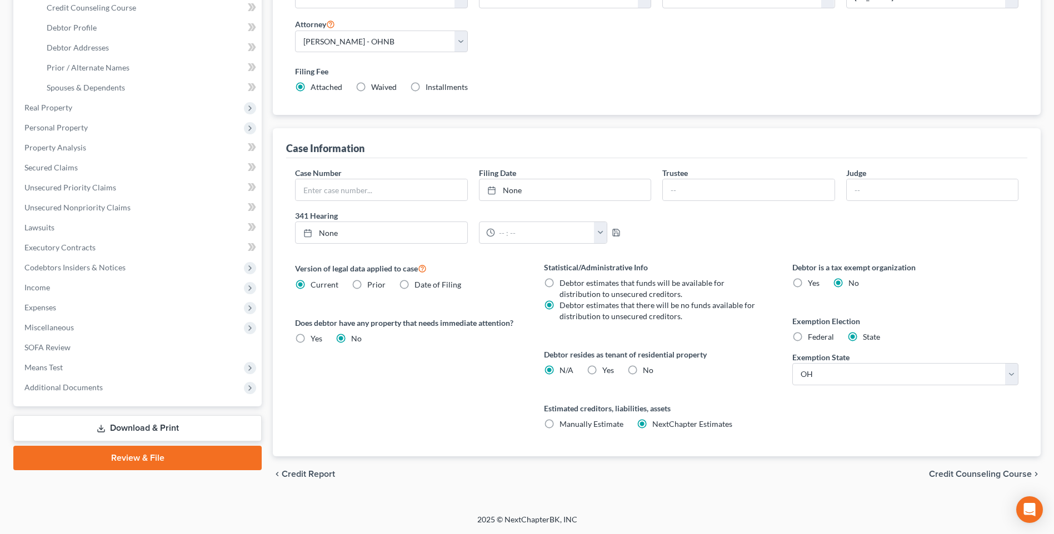 Image resolution: width=1054 pixels, height=534 pixels. Describe the element at coordinates (55, 147) in the screenshot. I see `span: Property Analysis` at that location.